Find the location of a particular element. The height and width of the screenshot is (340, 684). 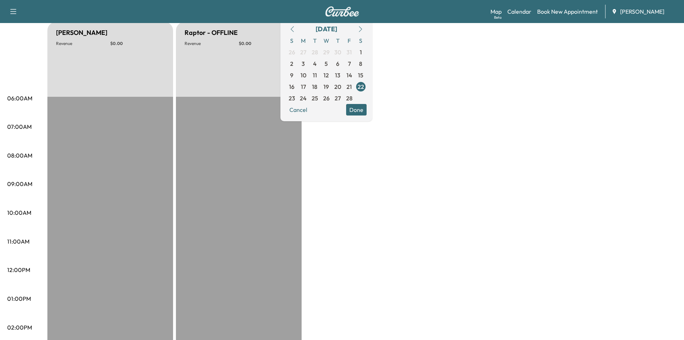

p: 10:00AM is located at coordinates (19, 212).